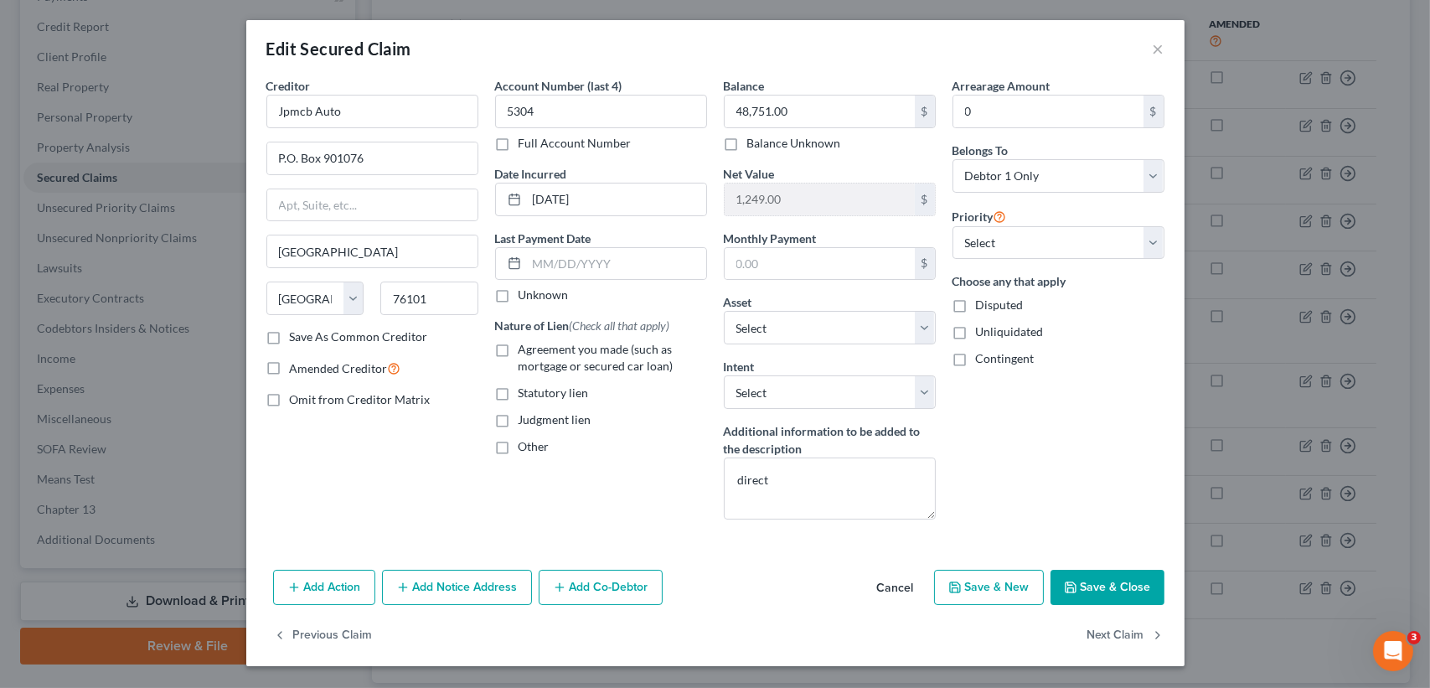 The height and width of the screenshot is (688, 1430). What do you see at coordinates (372, 251) in the screenshot?
I see `input: Enter city...` at bounding box center [372, 251].